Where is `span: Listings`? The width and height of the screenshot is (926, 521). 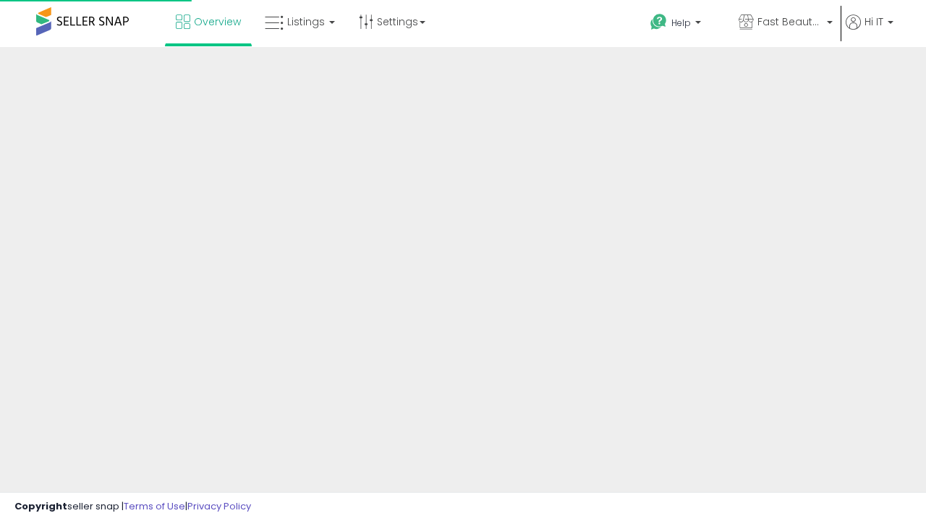 span: Listings is located at coordinates (306, 22).